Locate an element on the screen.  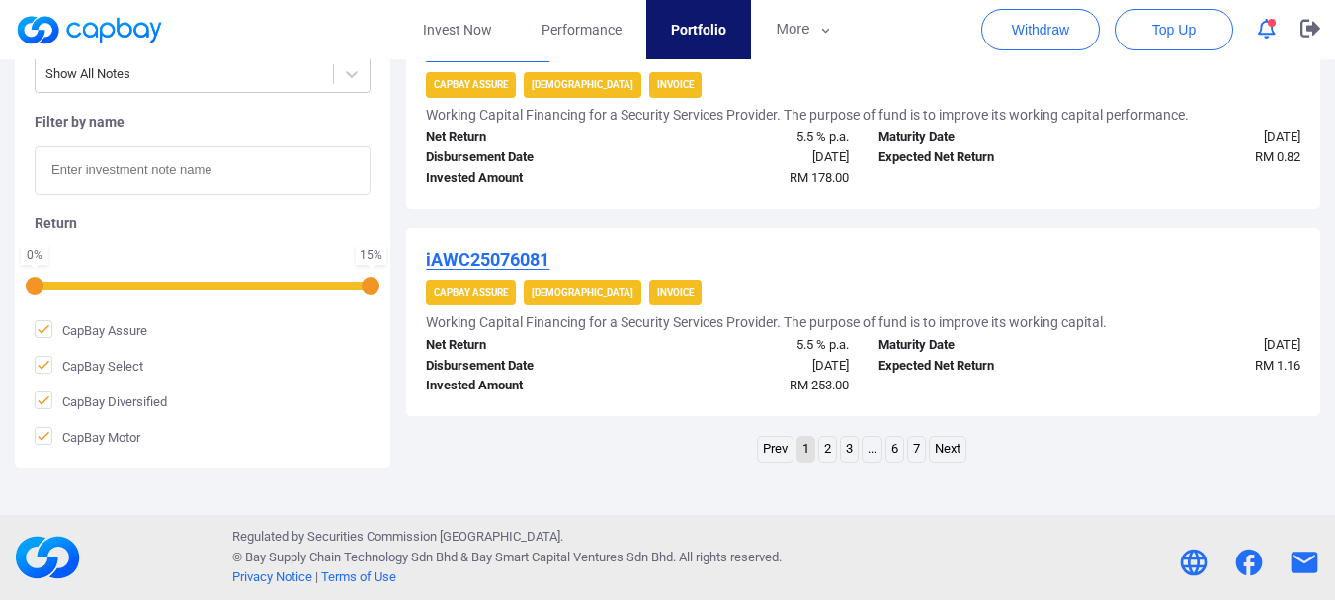
a: Terms of Use is located at coordinates (359, 576).